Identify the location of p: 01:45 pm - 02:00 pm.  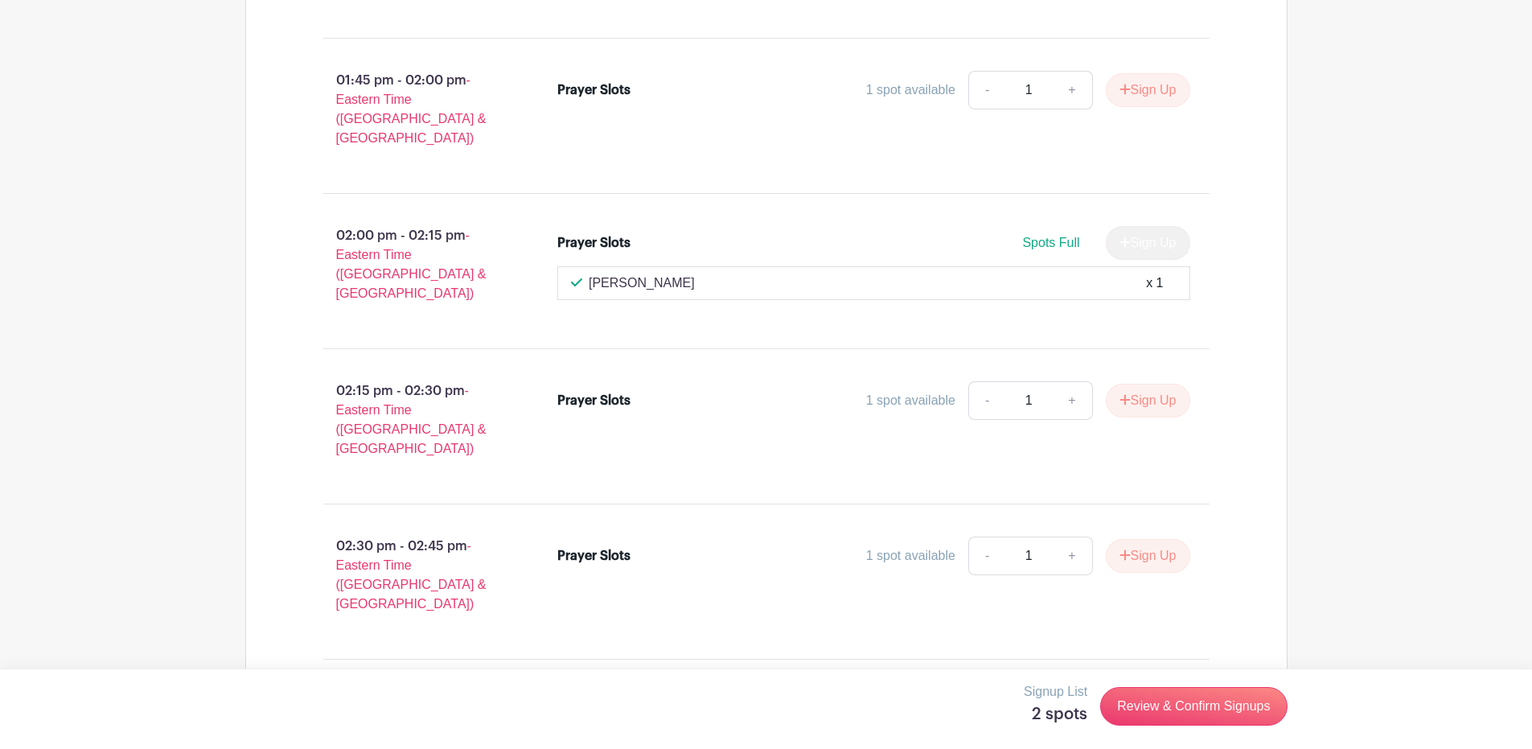
(415, 109).